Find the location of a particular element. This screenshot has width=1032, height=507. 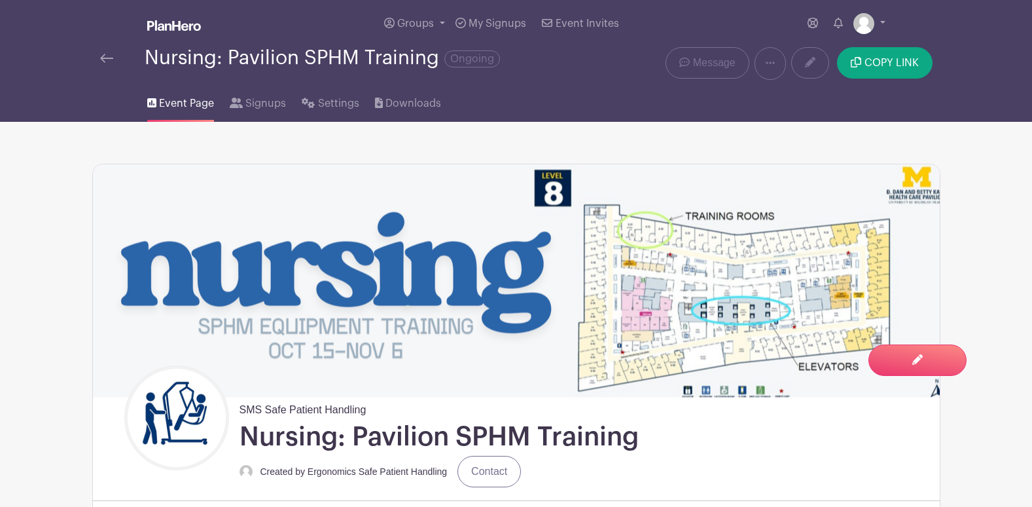

a: Message is located at coordinates (707, 63).